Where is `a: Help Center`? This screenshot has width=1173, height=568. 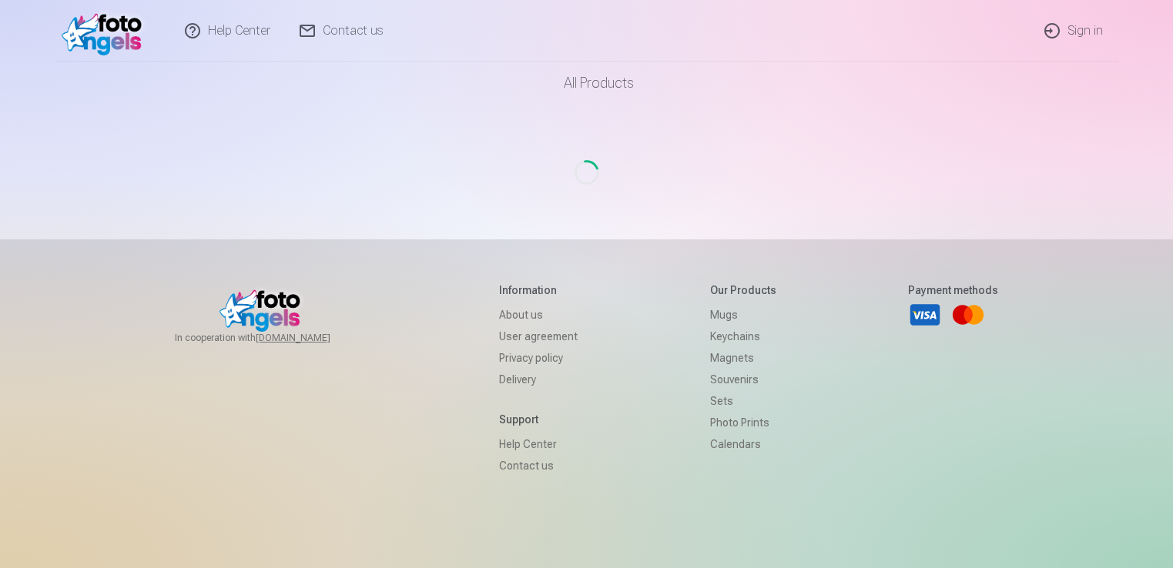 a: Help Center is located at coordinates (538, 444).